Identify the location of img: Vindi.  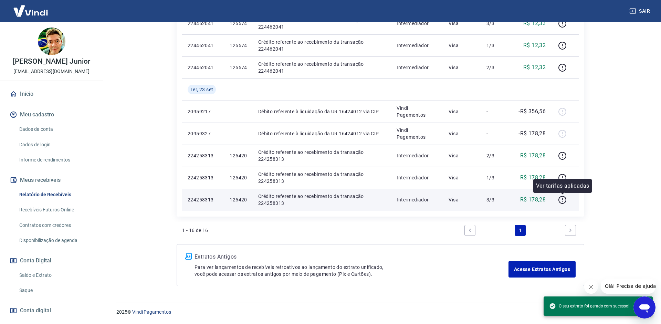
(31, 11).